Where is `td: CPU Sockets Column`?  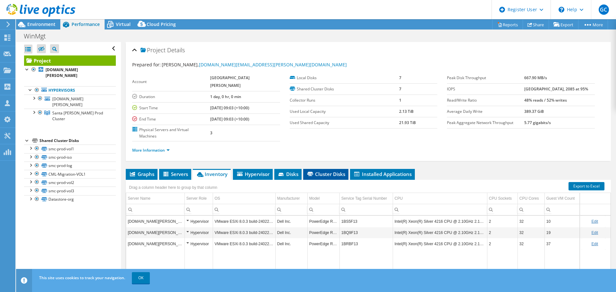
td: CPU Sockets Column is located at coordinates (502, 198).